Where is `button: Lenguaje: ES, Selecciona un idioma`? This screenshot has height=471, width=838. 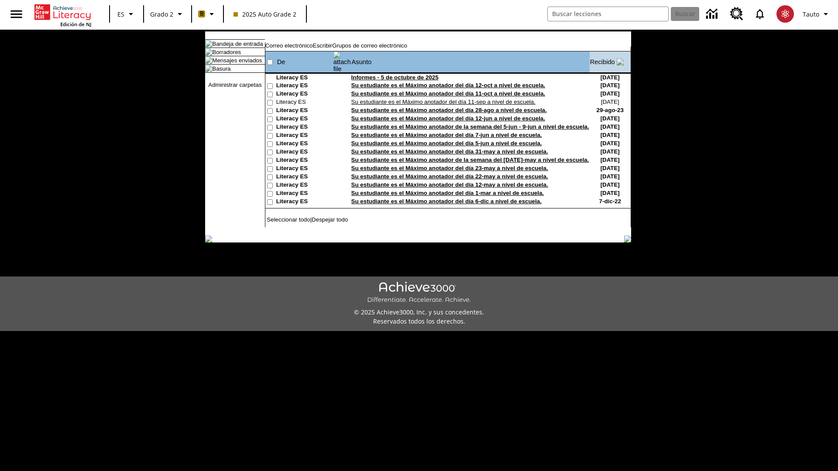 button: Lenguaje: ES, Selecciona un idioma is located at coordinates (127, 14).